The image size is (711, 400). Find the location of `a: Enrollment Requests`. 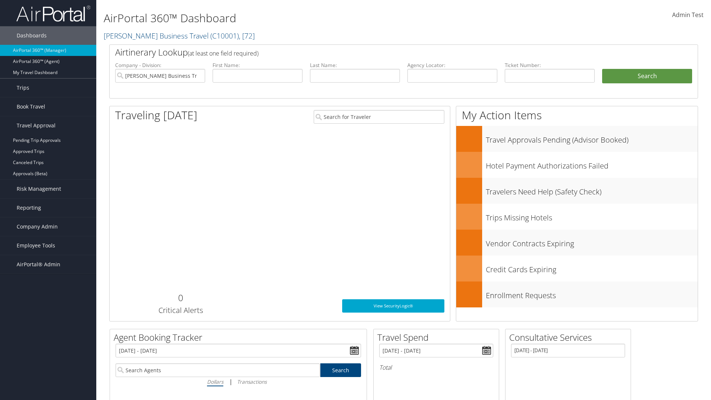

a: Enrollment Requests is located at coordinates (577, 294).